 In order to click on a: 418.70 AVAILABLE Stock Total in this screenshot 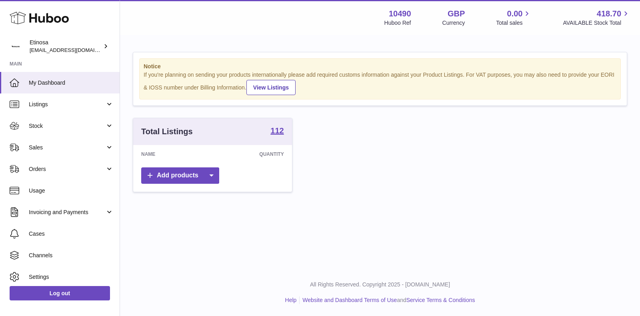, I will do `click(596, 18)`.